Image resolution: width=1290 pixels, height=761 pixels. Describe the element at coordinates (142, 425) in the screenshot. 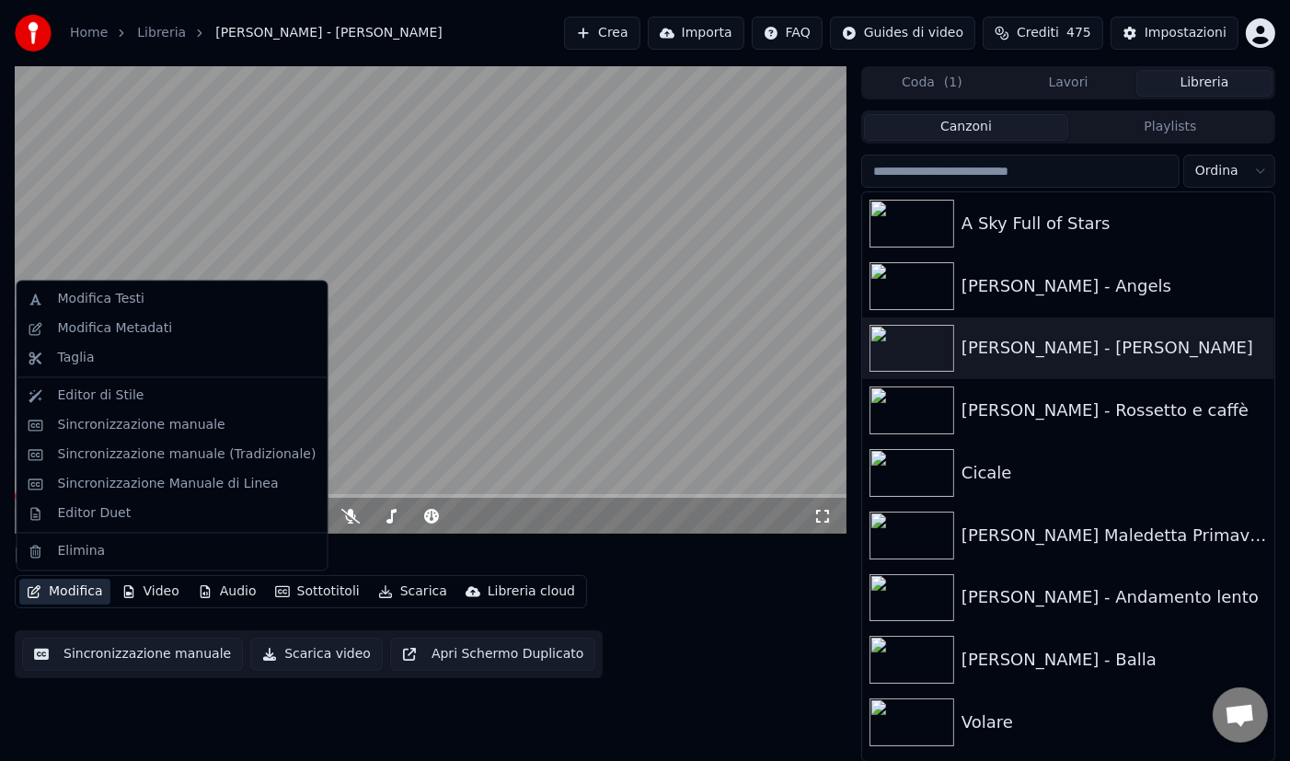

I see `div: Sincronizzazione manuale` at that location.